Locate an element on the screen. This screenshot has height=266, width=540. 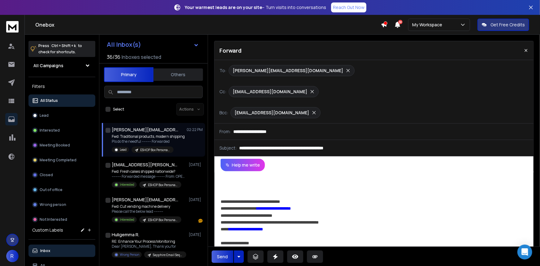
p: Bcc: is located at coordinates (224, 113).